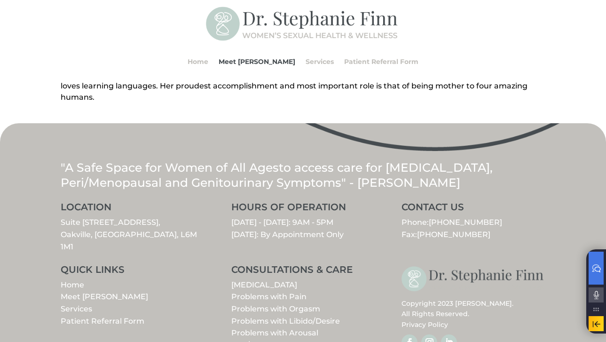 The width and height of the screenshot is (606, 342). I want to click on a: Problems with Pain, so click(269, 296).